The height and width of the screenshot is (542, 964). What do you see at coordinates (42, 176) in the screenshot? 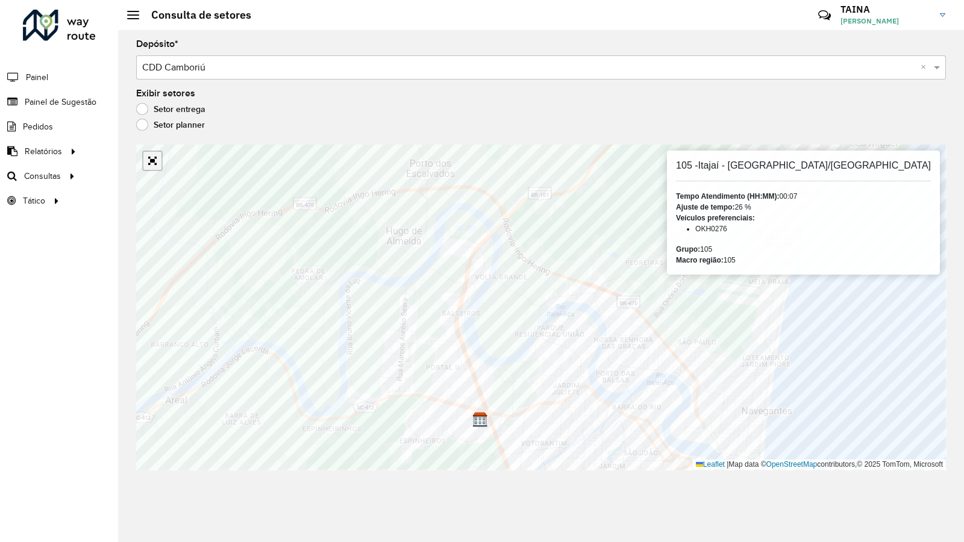
I see `span: Consultas` at bounding box center [42, 176].